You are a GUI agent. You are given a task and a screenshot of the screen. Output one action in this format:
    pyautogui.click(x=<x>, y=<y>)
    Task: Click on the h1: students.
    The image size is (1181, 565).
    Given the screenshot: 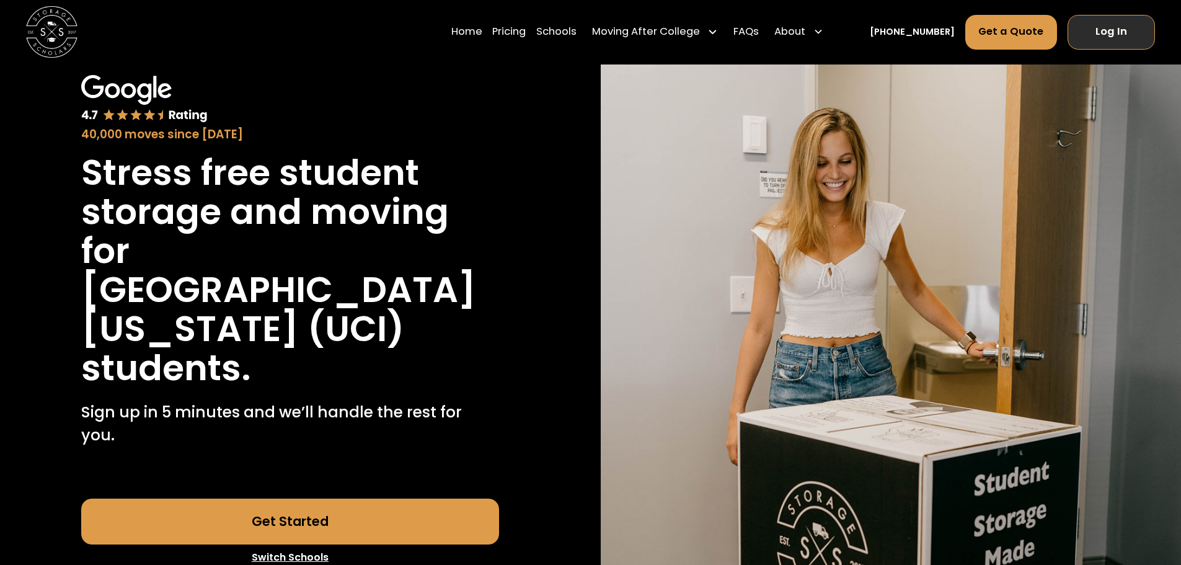 What is the action you would take?
    pyautogui.click(x=166, y=368)
    